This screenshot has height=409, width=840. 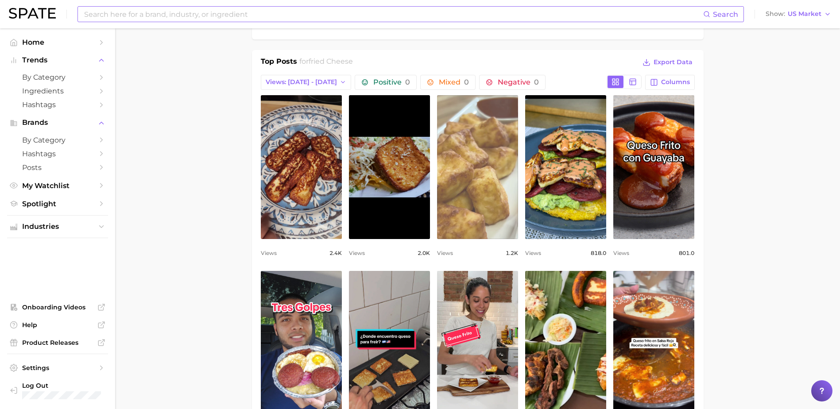 I want to click on a: My Watchlist, so click(x=58, y=185).